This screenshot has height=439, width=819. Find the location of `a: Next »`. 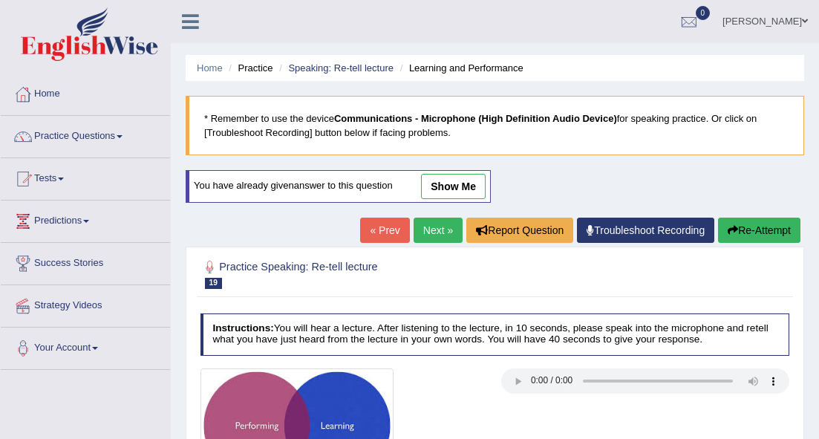

a: Next » is located at coordinates (438, 230).